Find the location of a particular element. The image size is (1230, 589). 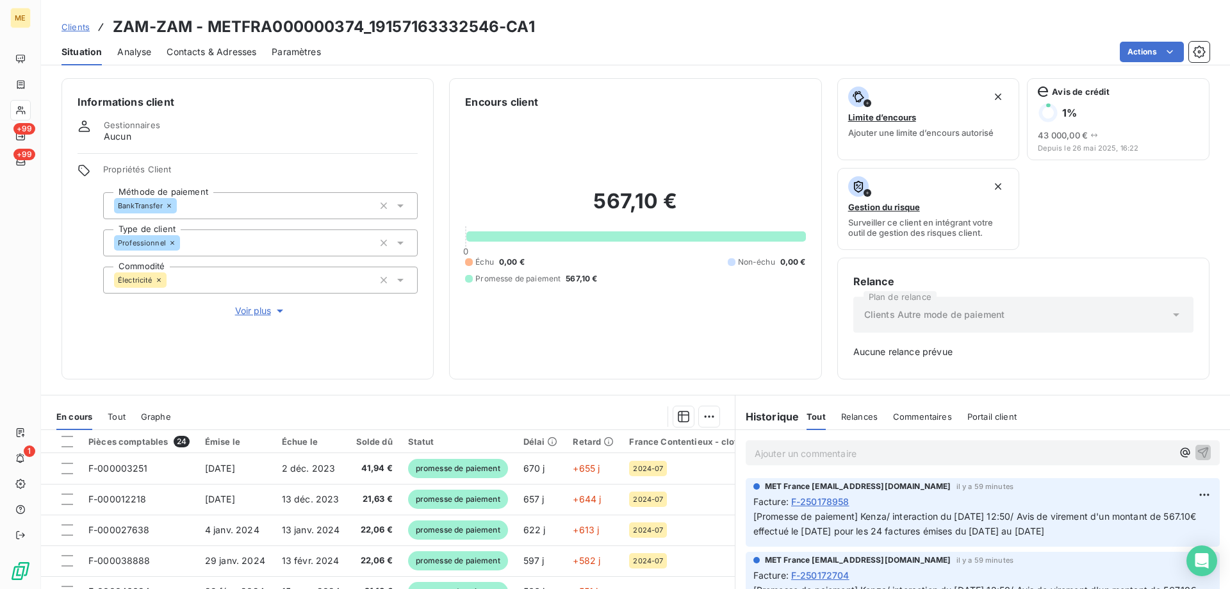

h6: Historique is located at coordinates (767, 416).